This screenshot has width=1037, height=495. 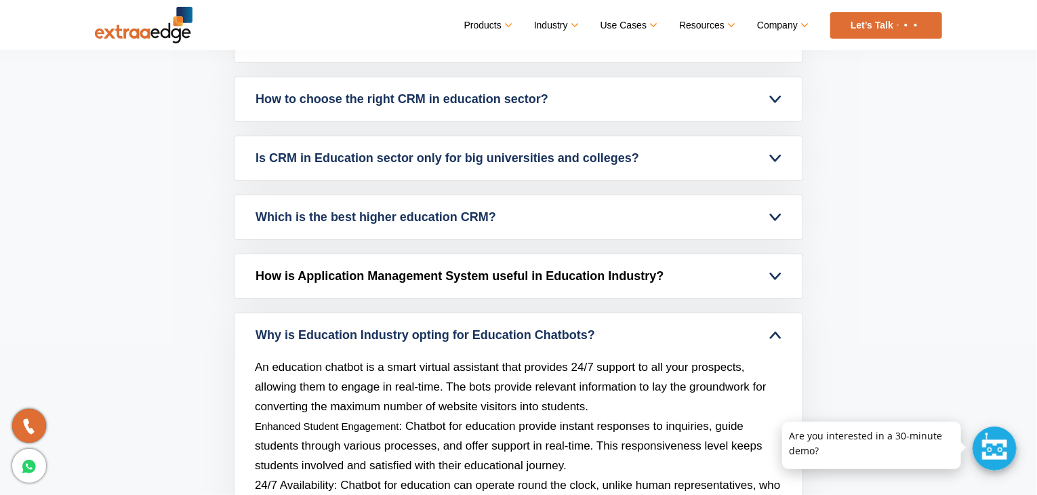 I want to click on a: Products, so click(x=487, y=25).